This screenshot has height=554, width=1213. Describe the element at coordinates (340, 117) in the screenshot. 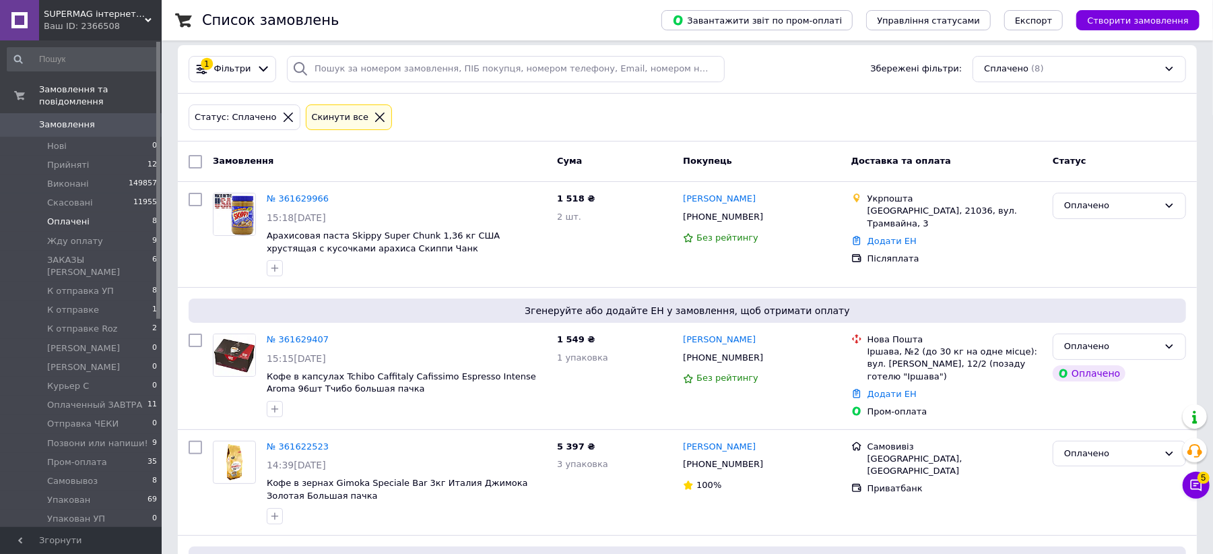

I see `div: Cкинути все` at that location.